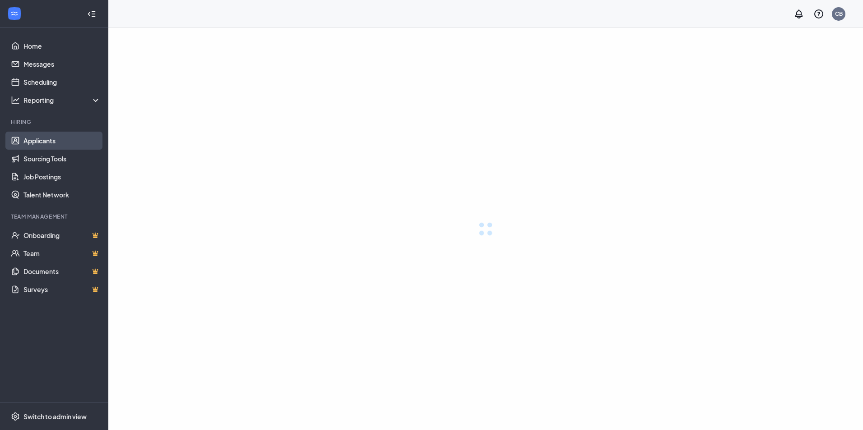  What do you see at coordinates (15, 417) in the screenshot?
I see `svg: Settings` at bounding box center [15, 417].